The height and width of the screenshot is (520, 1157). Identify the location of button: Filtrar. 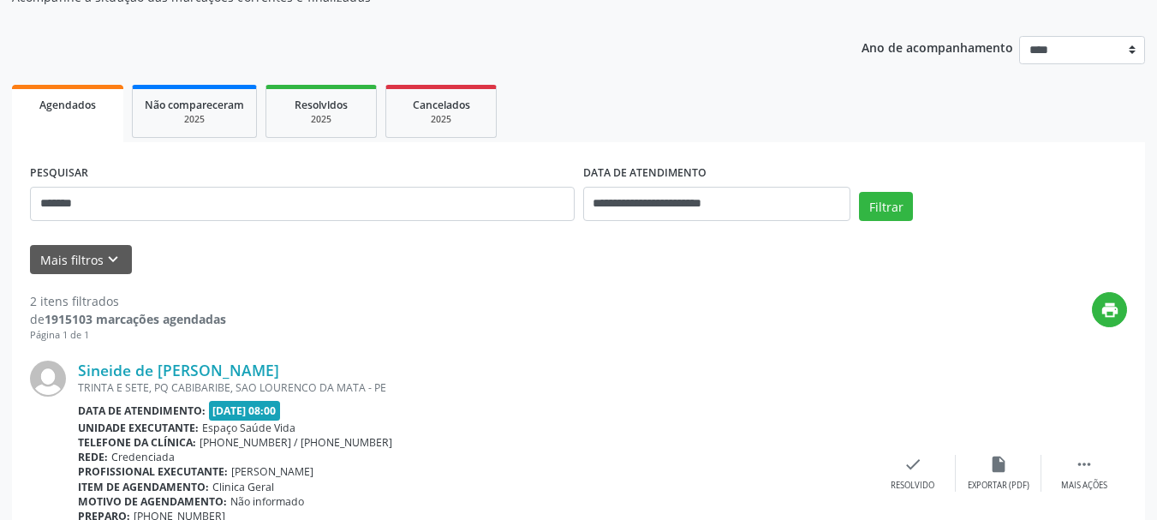
(886, 206).